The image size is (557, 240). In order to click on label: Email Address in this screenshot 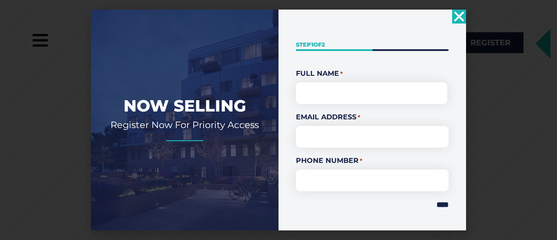, I will do `click(372, 117)`.